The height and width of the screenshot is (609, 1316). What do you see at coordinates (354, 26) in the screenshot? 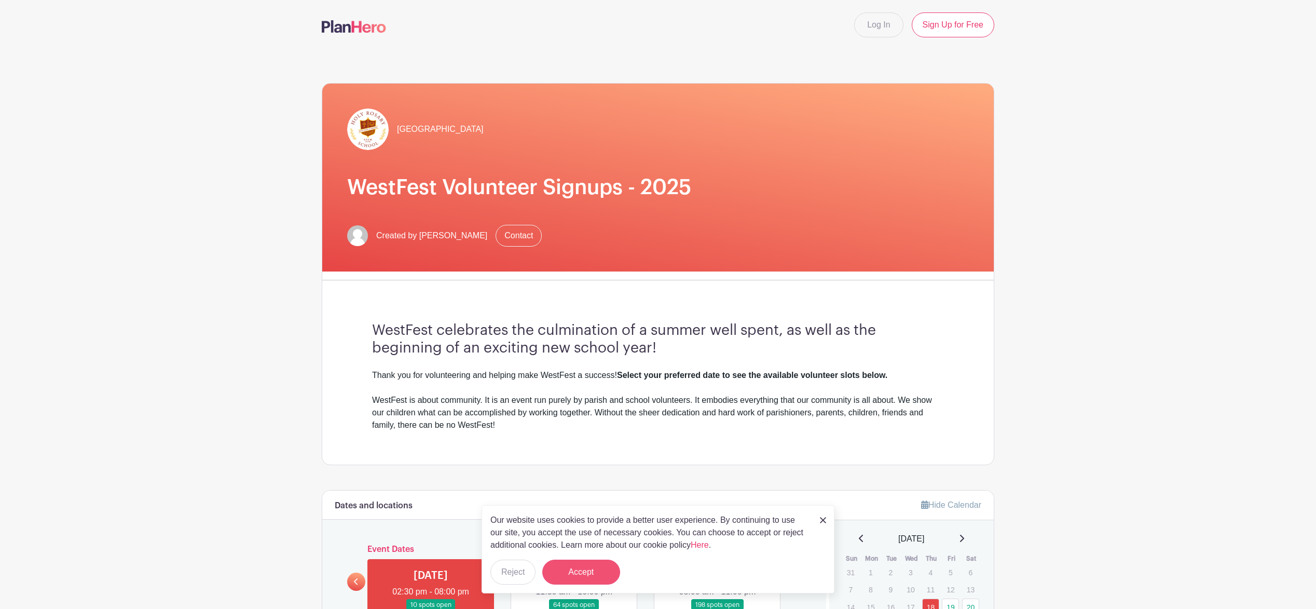
I see `img: logo-507f7623f17ff9eddc593b1ce0a138ce2505c220e1c5a4e2b4648c50719b7d32.svg` at bounding box center [354, 26].